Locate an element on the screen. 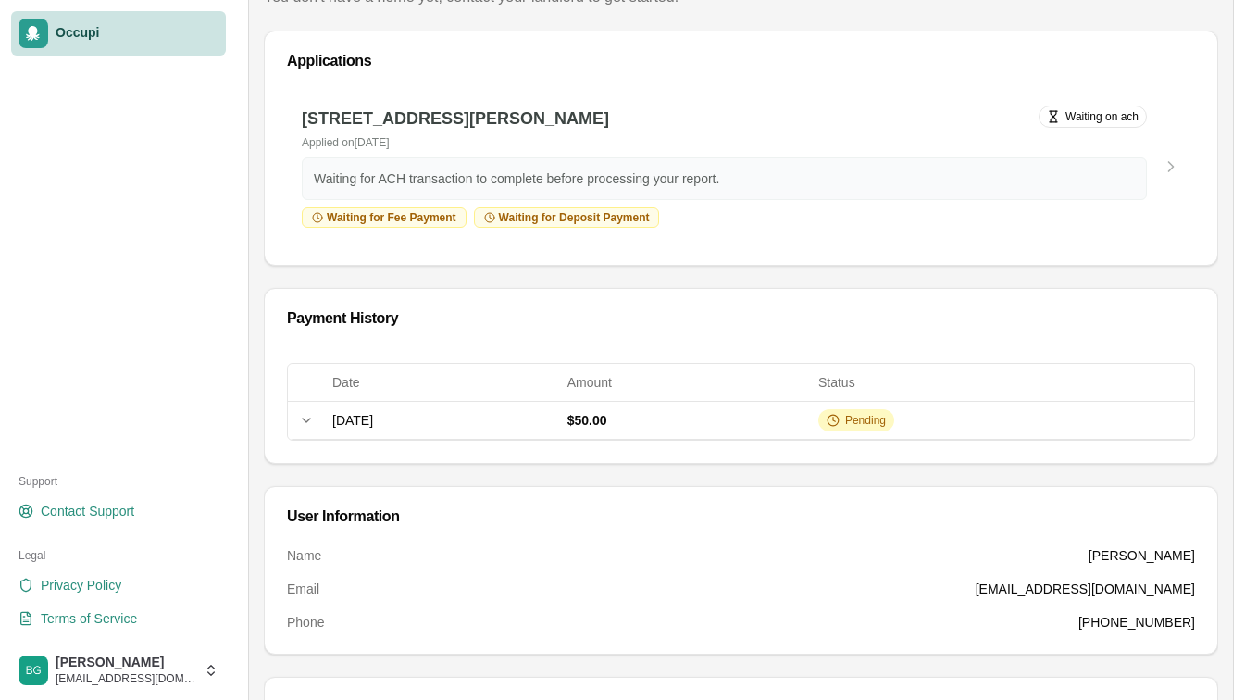 The height and width of the screenshot is (700, 1245). th: Amount is located at coordinates (685, 382).